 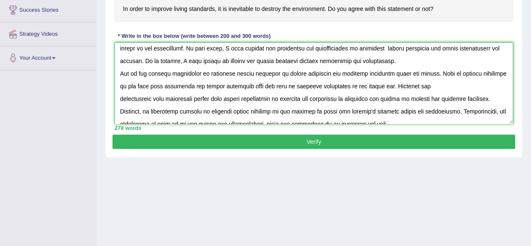 What do you see at coordinates (314, 142) in the screenshot?
I see `button: Verify` at bounding box center [314, 142].